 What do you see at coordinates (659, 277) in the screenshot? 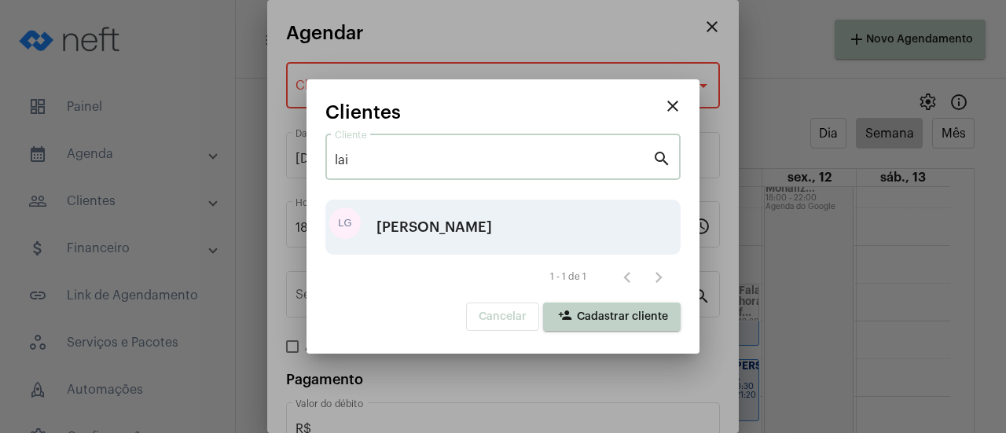
I see `button: Próxima página` at bounding box center [659, 277].